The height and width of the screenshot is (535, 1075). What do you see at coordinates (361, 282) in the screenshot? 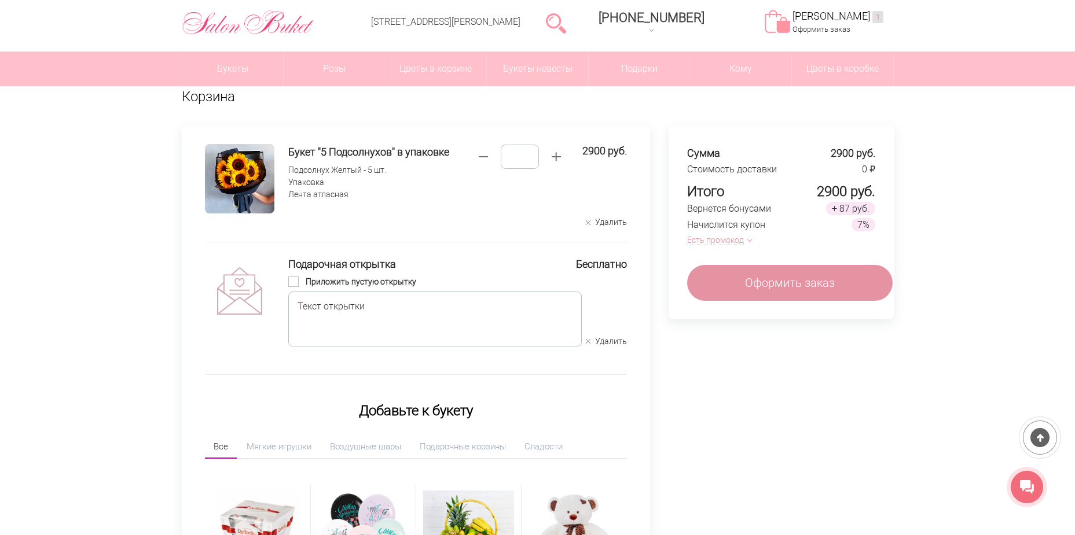
I see `span: Приложить пустую открытку` at bounding box center [361, 282].